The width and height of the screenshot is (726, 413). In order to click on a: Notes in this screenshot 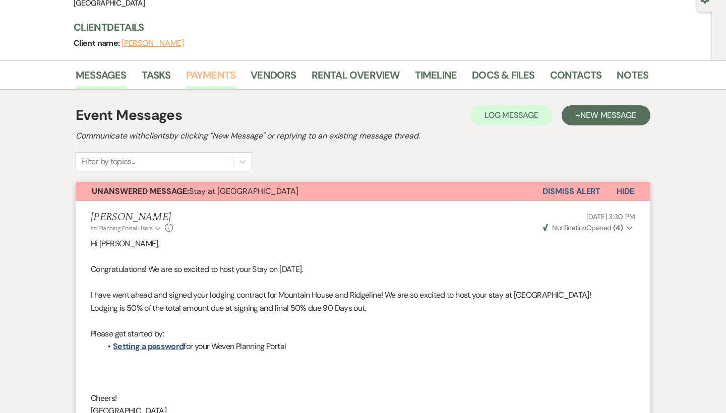, I will do `click(632, 78)`.